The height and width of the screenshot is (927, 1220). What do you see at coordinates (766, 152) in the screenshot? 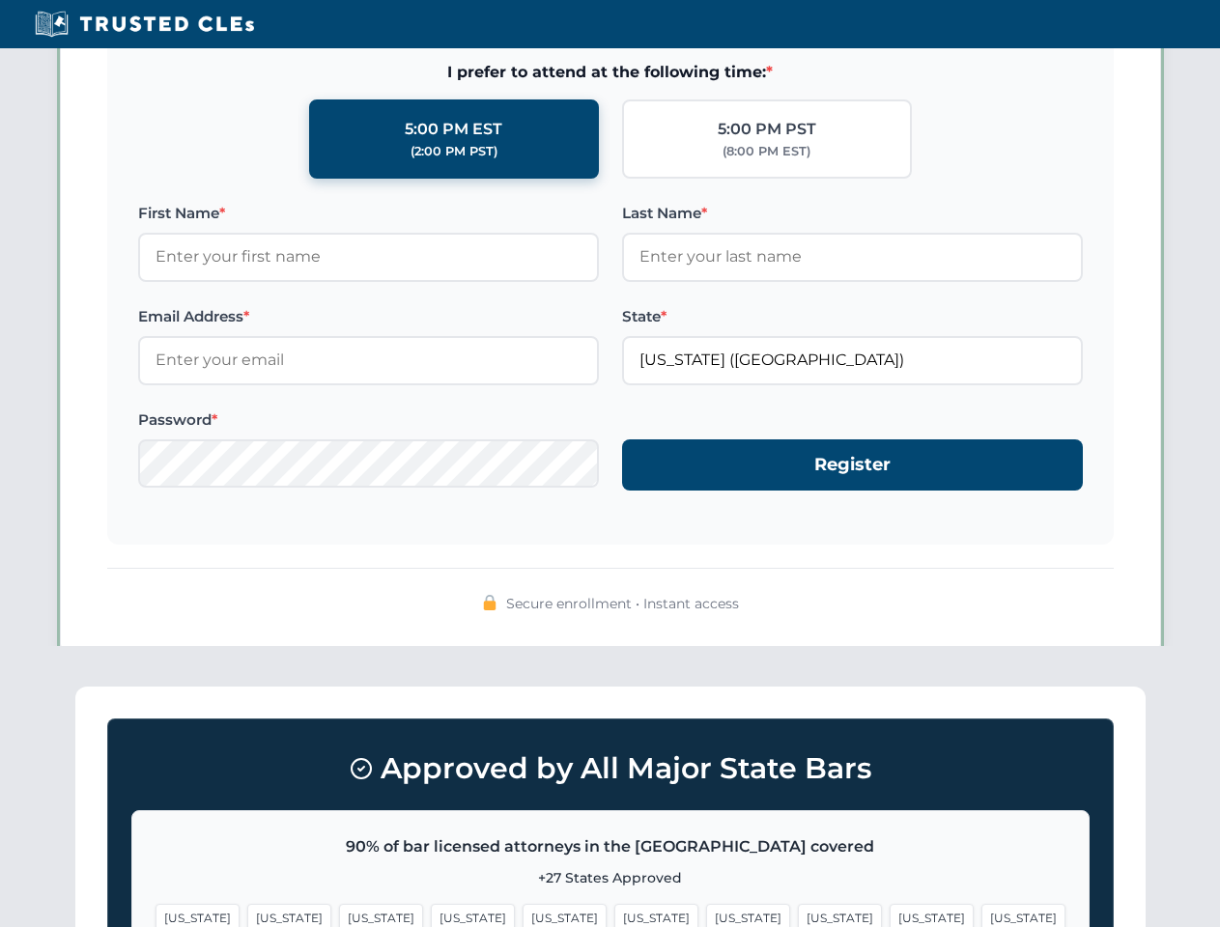
I see `div: (8:00 PM EST)` at bounding box center [766, 152].